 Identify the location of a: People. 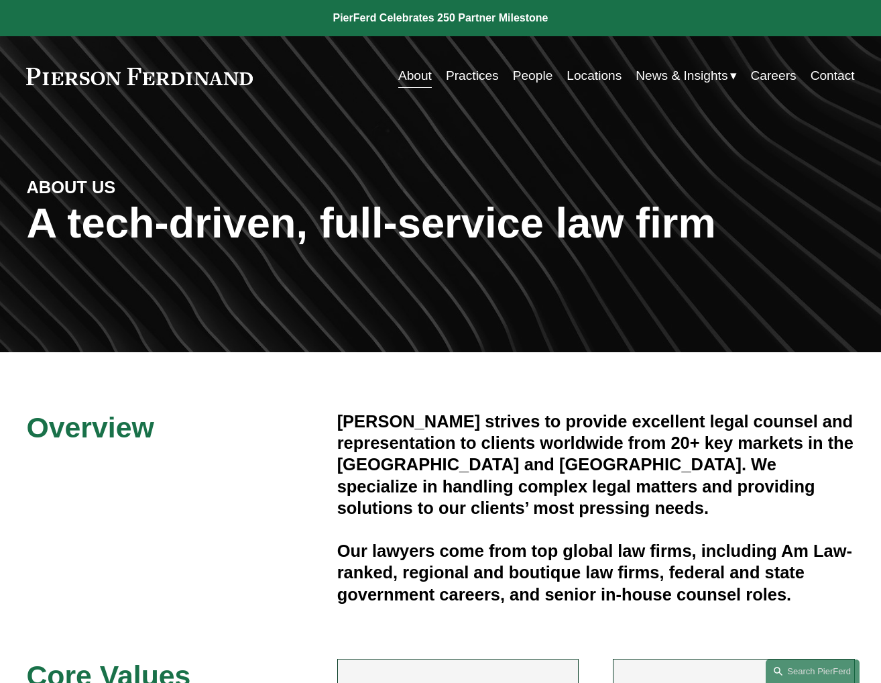
(533, 76).